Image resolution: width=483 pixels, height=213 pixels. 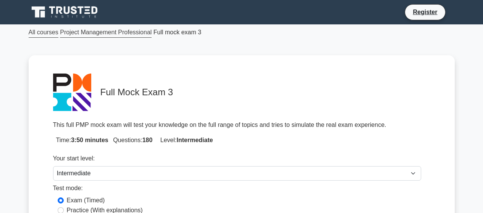 I want to click on p: This full PMP mock exam will test your knowledge on the full range of topics and tries to simulat..., so click(x=220, y=125).